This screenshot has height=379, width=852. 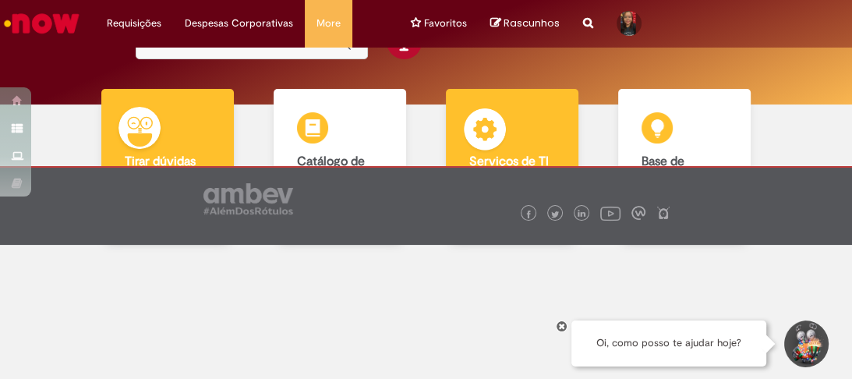 What do you see at coordinates (529, 214) in the screenshot?
I see `img: logo_footer_facebook.png` at bounding box center [529, 214].